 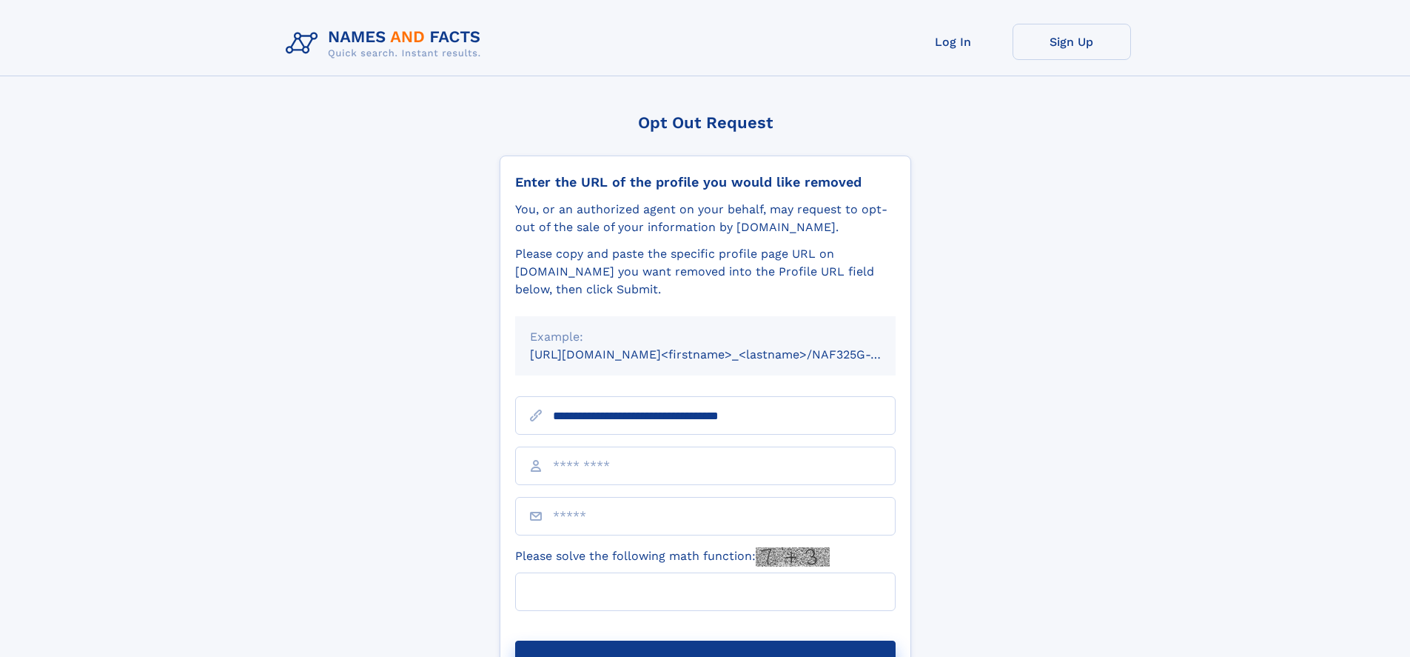 I want to click on img: Logo Names and Facts, so click(x=386, y=44).